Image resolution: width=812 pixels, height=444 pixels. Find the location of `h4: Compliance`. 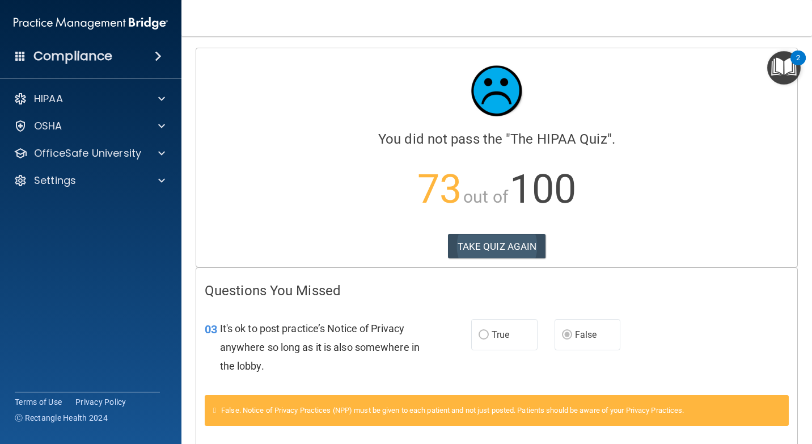

h4: Compliance is located at coordinates (73, 56).